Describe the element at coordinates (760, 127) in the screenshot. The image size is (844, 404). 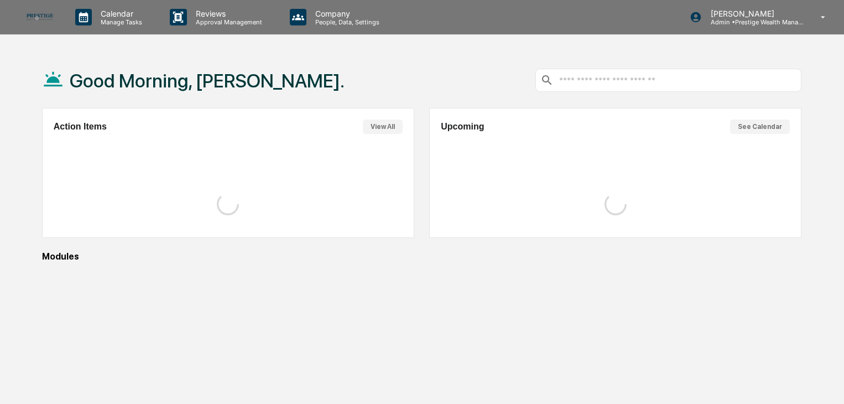
I see `button: See Calendar` at that location.